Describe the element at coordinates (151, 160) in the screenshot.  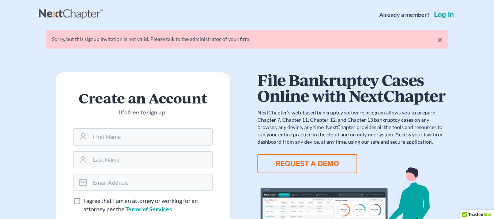
I see `input: Last Name` at that location.